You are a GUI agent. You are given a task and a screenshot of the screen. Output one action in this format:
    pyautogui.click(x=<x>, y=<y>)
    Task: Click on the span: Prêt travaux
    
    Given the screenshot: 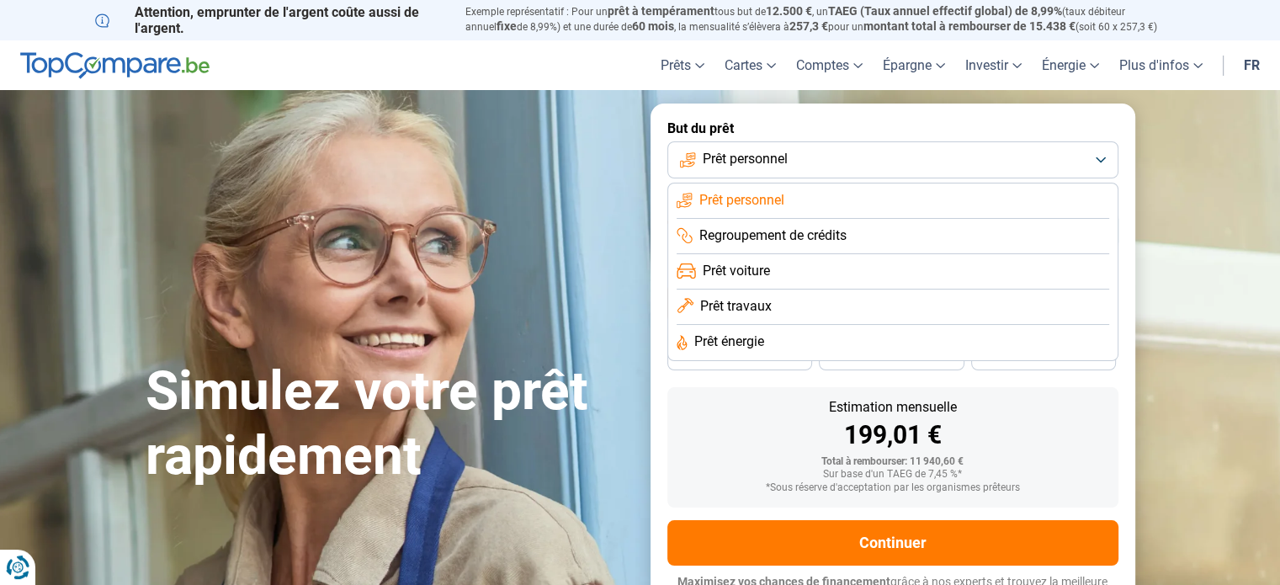 What is the action you would take?
    pyautogui.click(x=736, y=306)
    